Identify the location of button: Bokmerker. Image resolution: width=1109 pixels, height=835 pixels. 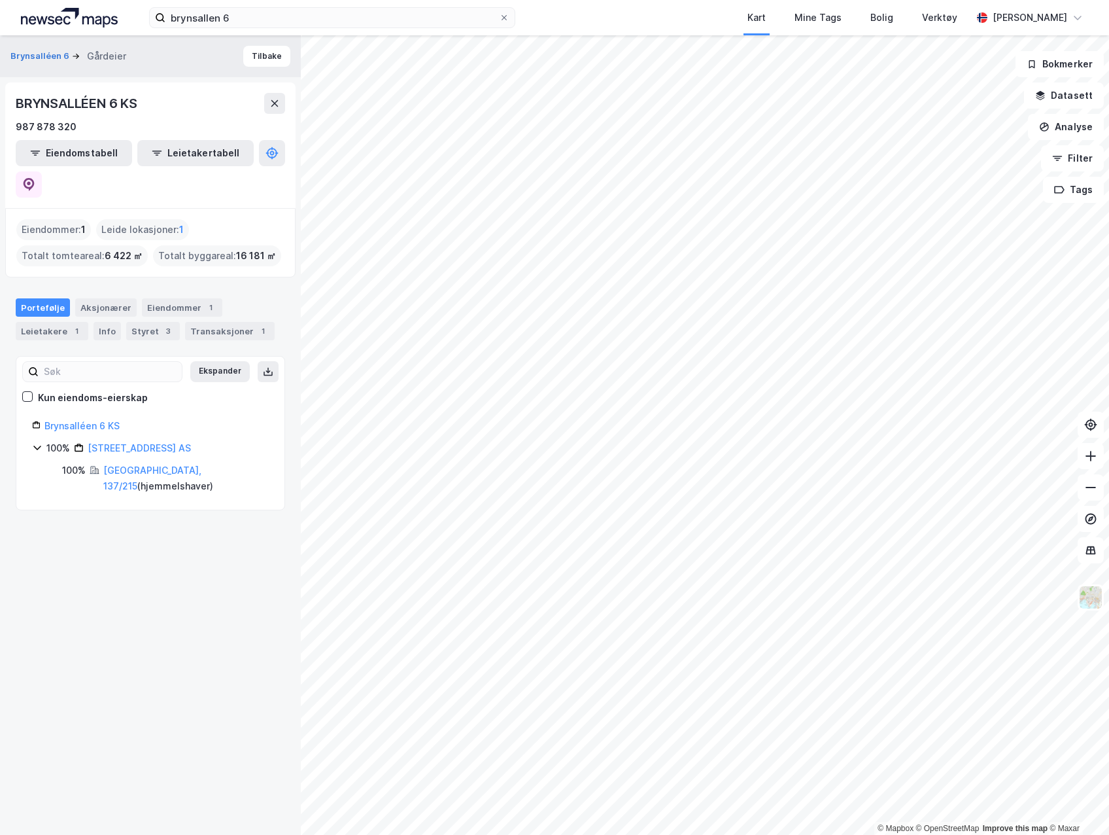
(1060, 64).